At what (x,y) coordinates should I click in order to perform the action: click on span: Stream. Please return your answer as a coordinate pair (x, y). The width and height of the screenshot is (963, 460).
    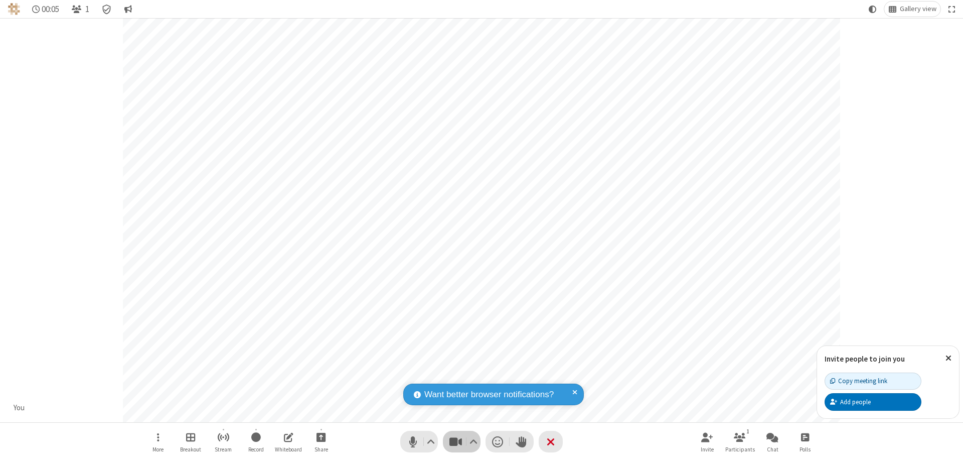
    Looking at the image, I should click on (223, 449).